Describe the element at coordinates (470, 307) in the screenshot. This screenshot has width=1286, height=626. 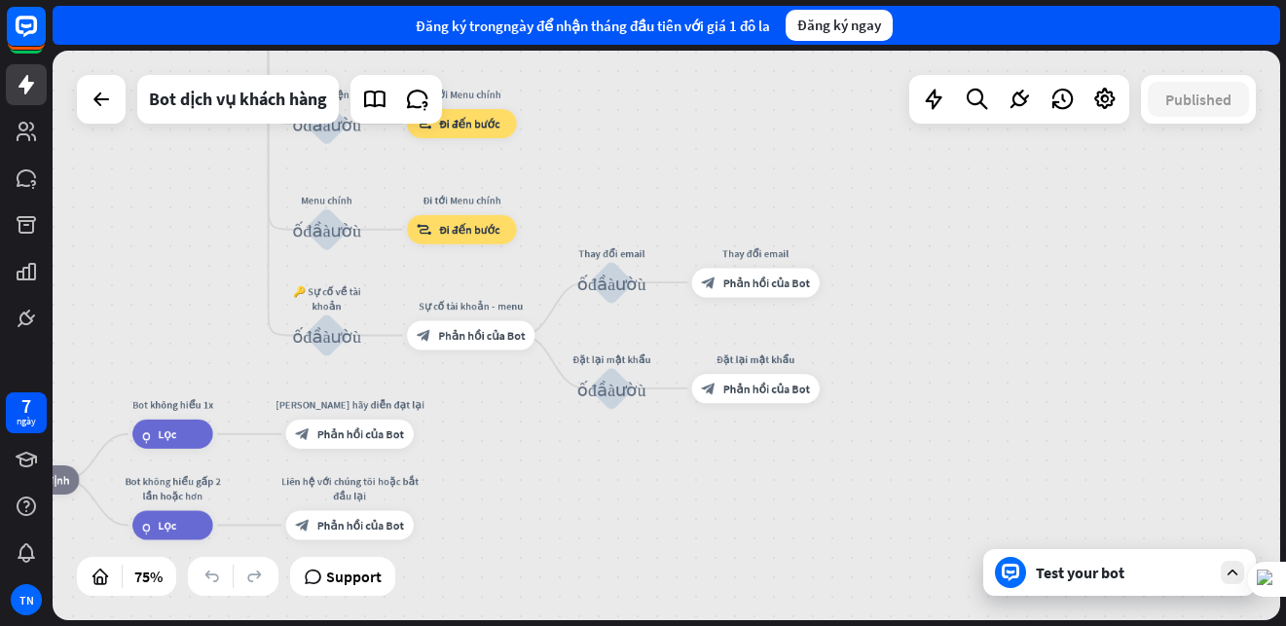
I see `font: Sự cố tài khoản - menu` at that location.